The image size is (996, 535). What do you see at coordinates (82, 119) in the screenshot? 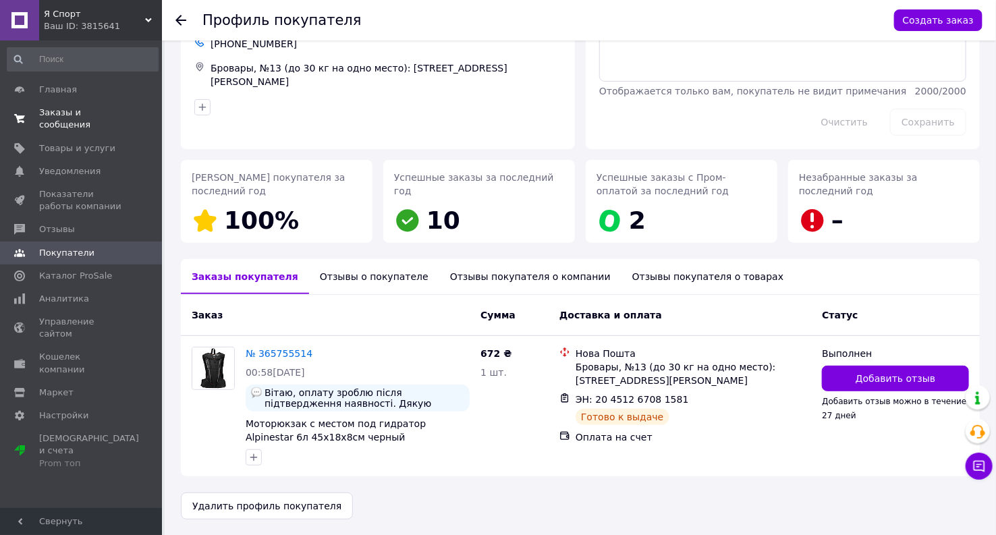
I see `span: Заказы и сообщения` at bounding box center [82, 119].